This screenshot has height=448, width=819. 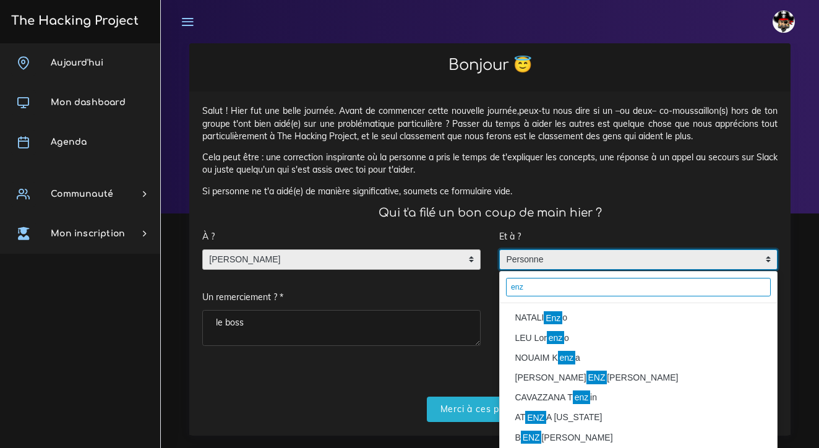 What do you see at coordinates (69, 142) in the screenshot?
I see `span: Agenda` at bounding box center [69, 142].